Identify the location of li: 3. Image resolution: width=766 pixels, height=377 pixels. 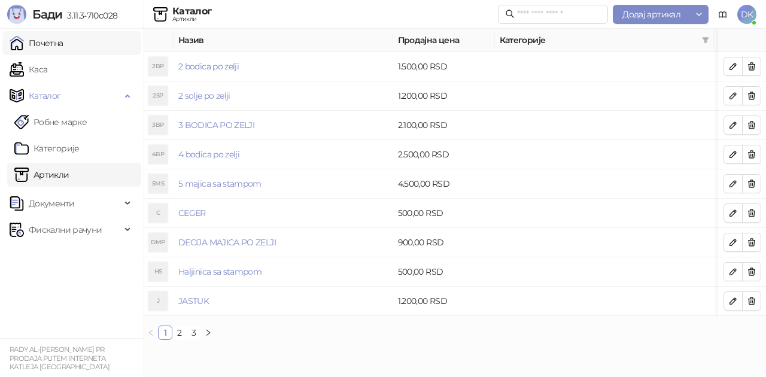
(194, 333).